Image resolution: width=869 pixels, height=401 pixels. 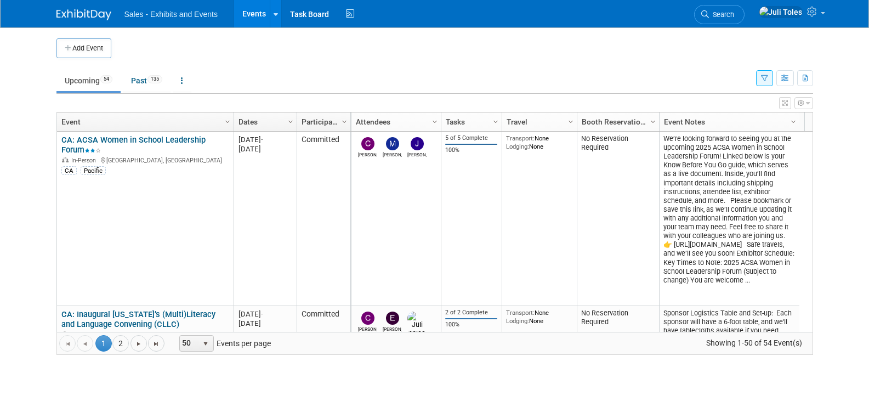 I want to click on span: Search, so click(x=721, y=14).